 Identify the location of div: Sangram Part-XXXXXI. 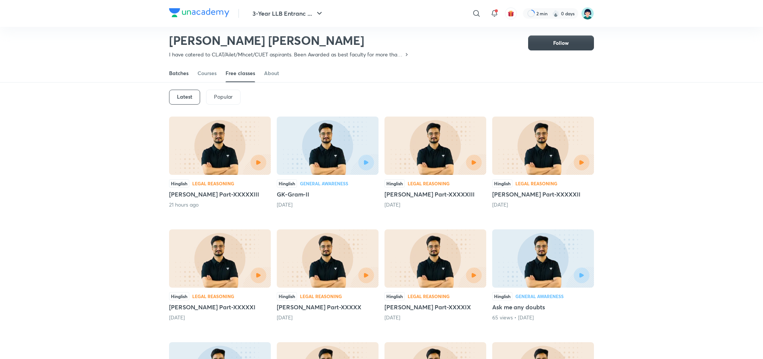
(220, 276).